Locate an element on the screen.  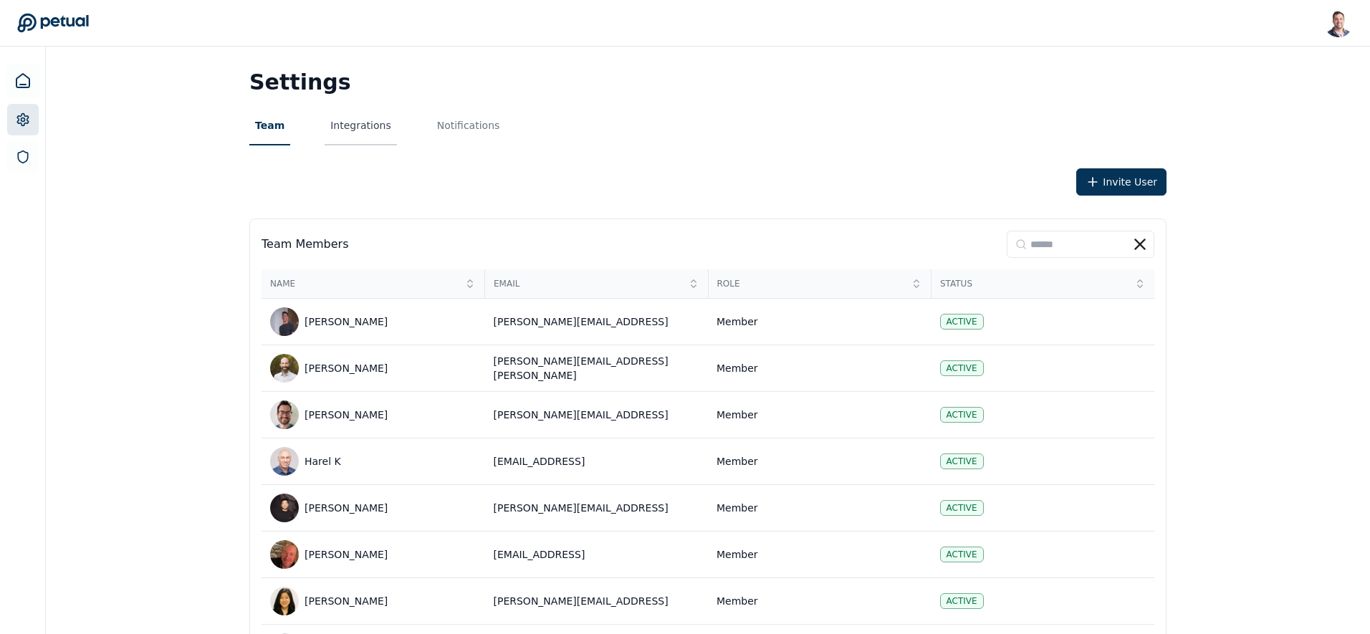
h1: Settings is located at coordinates (708, 82).